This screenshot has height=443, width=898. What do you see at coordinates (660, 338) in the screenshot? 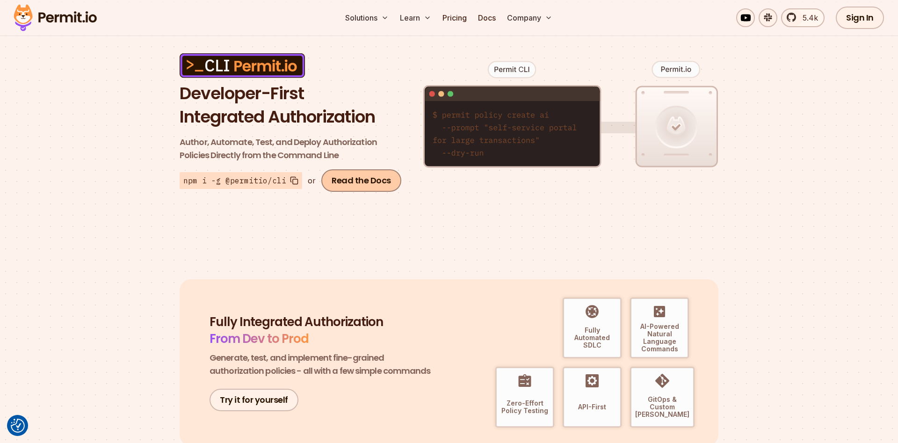
I see `p: AI-Powered Natural Language Commands` at bounding box center [660, 338].